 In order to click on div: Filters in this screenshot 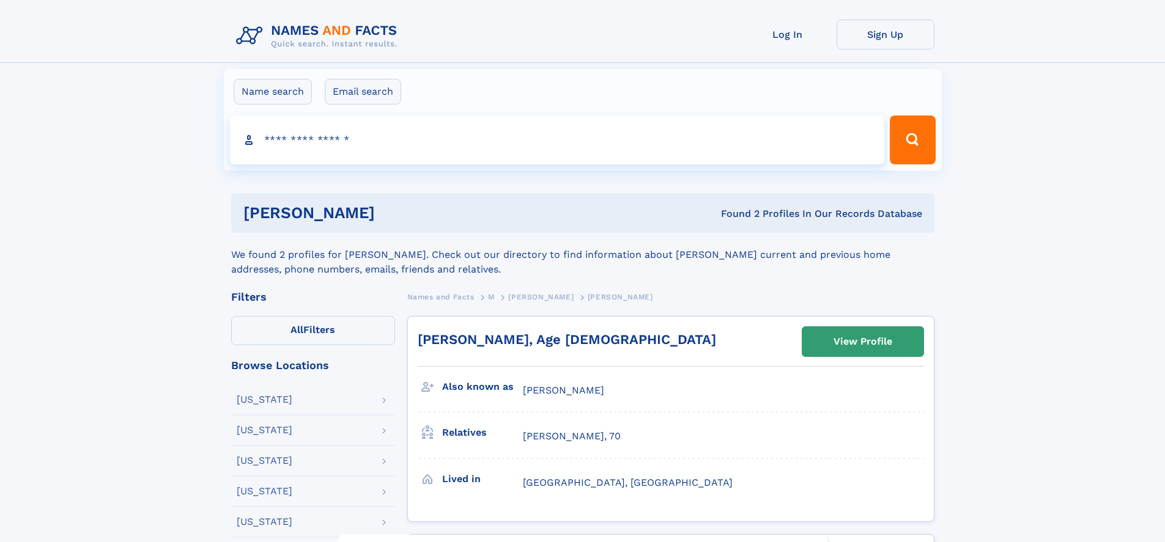, I will do `click(313, 297)`.